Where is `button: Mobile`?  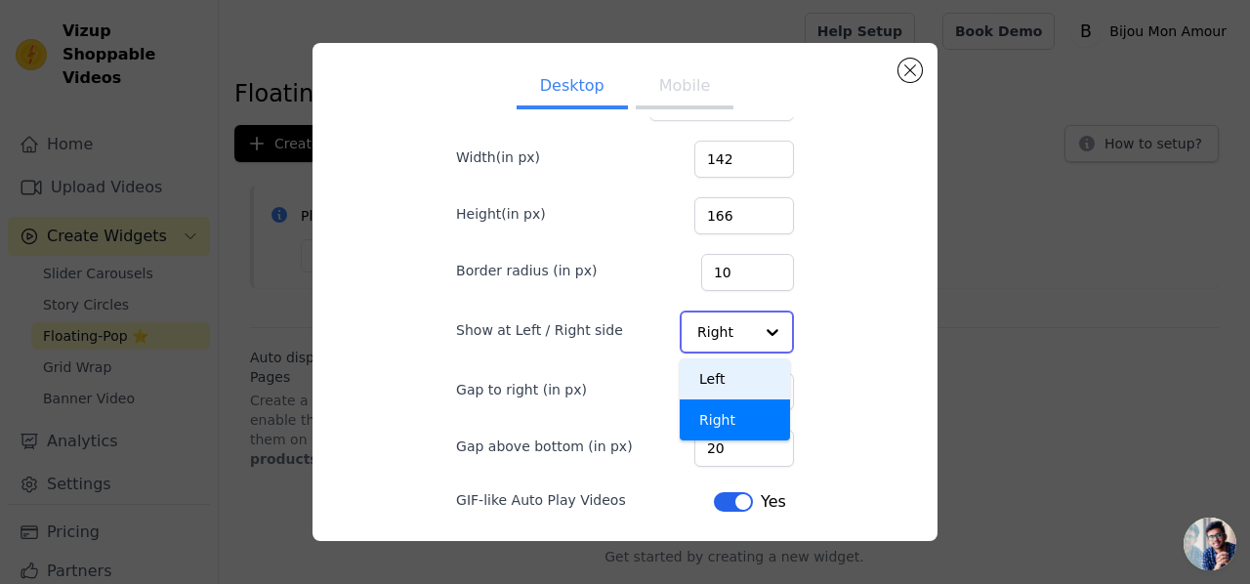 button: Mobile is located at coordinates (685, 88).